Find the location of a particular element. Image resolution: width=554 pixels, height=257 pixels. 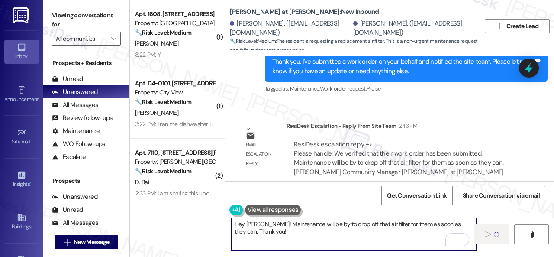

button: Create Lead is located at coordinates (517, 26).